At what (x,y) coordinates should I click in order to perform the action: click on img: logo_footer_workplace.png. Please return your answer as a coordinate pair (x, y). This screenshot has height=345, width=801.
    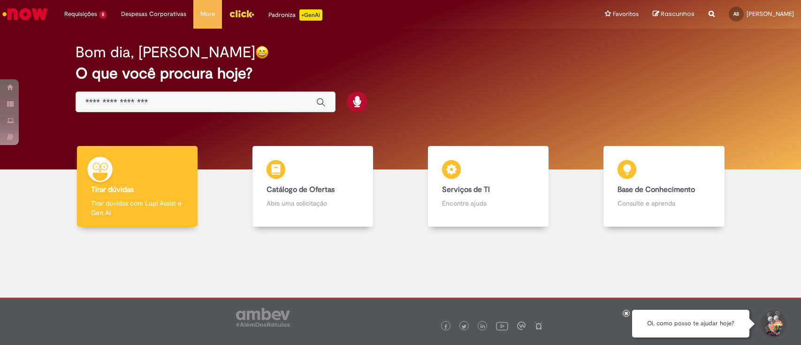
    Looking at the image, I should click on (521, 326).